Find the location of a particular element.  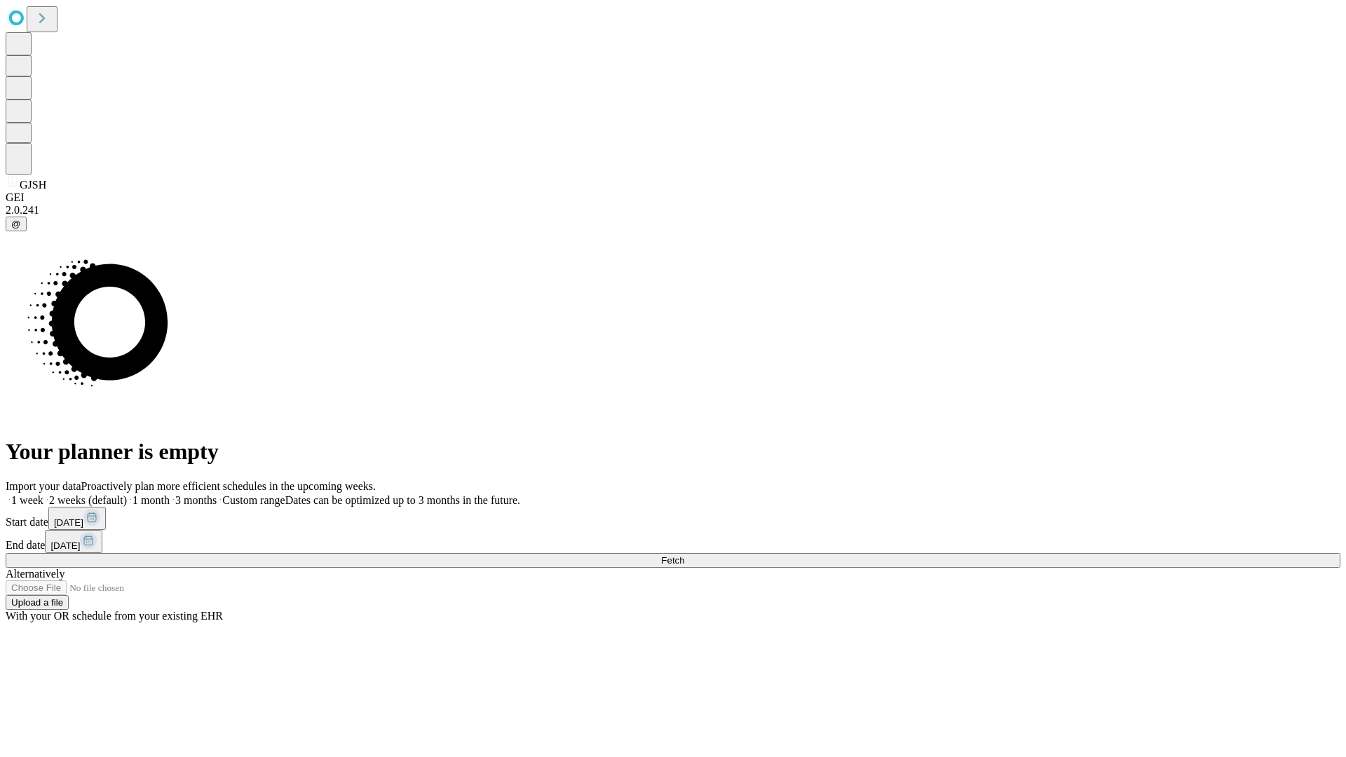

span: Proactively plan more efficient schedules in the upcoming weeks. is located at coordinates (229, 486).